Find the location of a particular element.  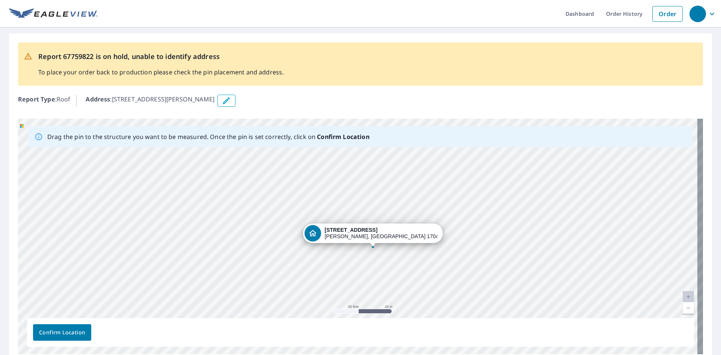

a: Current Level 20, Zoom In Disabled is located at coordinates (688, 297).